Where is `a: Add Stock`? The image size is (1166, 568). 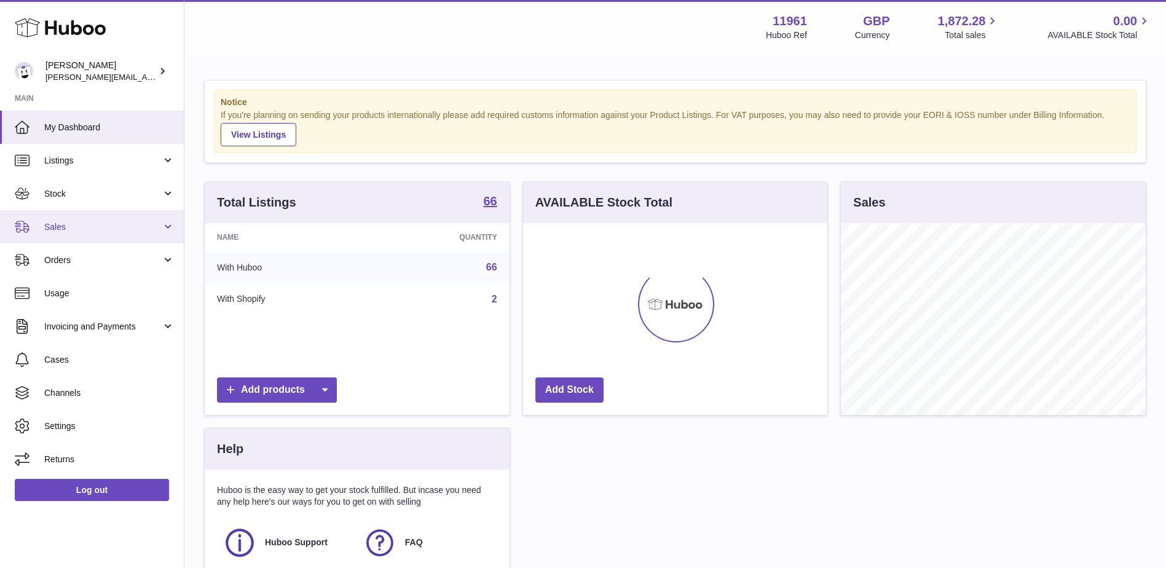
a: Add Stock is located at coordinates (569, 390).